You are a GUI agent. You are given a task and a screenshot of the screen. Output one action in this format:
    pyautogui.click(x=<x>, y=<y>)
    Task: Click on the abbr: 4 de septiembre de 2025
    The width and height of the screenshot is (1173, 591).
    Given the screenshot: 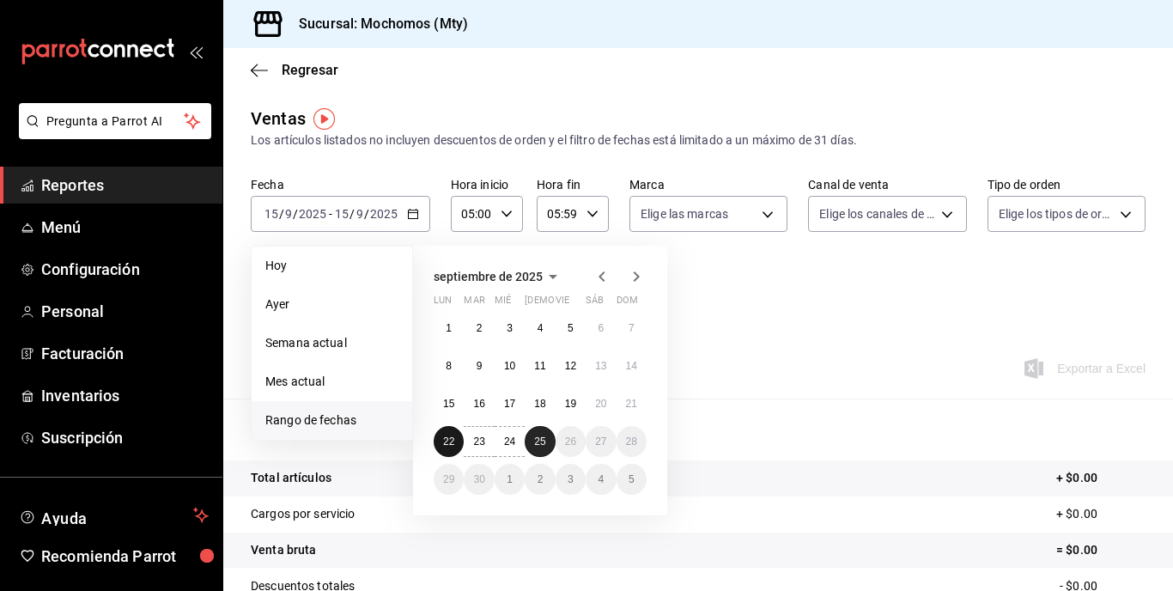 What is the action you would take?
    pyautogui.click(x=540, y=328)
    